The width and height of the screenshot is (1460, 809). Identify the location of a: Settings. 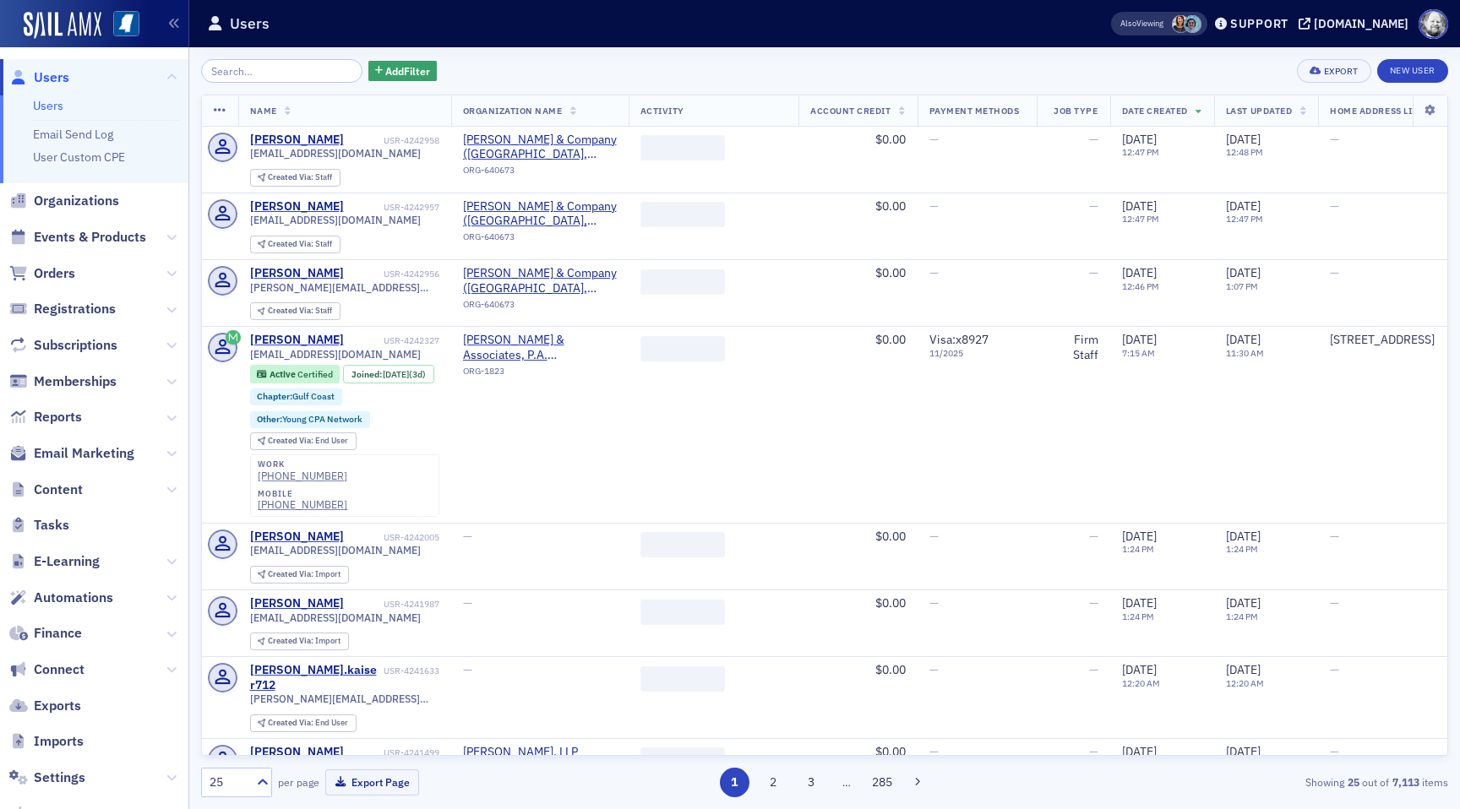
(47, 778).